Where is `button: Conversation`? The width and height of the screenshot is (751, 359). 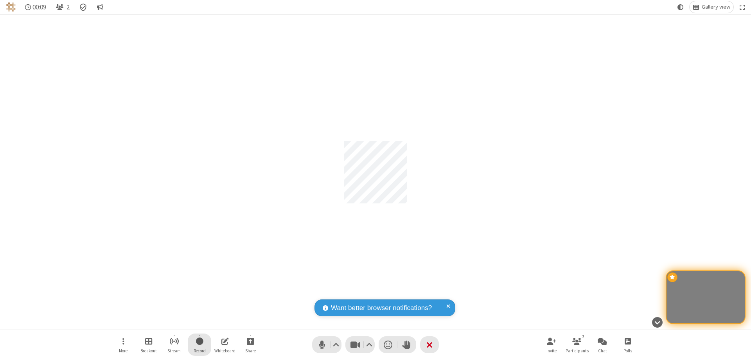
button: Conversation is located at coordinates (100, 7).